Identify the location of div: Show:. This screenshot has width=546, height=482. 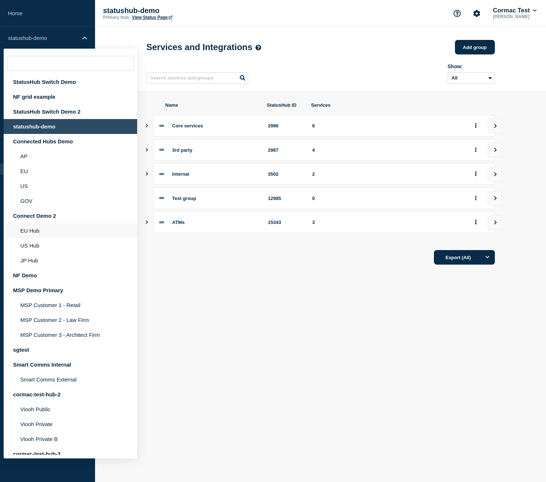
(471, 66).